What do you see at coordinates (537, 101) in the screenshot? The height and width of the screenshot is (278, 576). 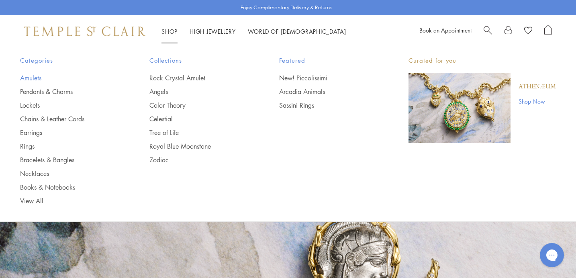 I see `a: Shop Now` at bounding box center [537, 101].